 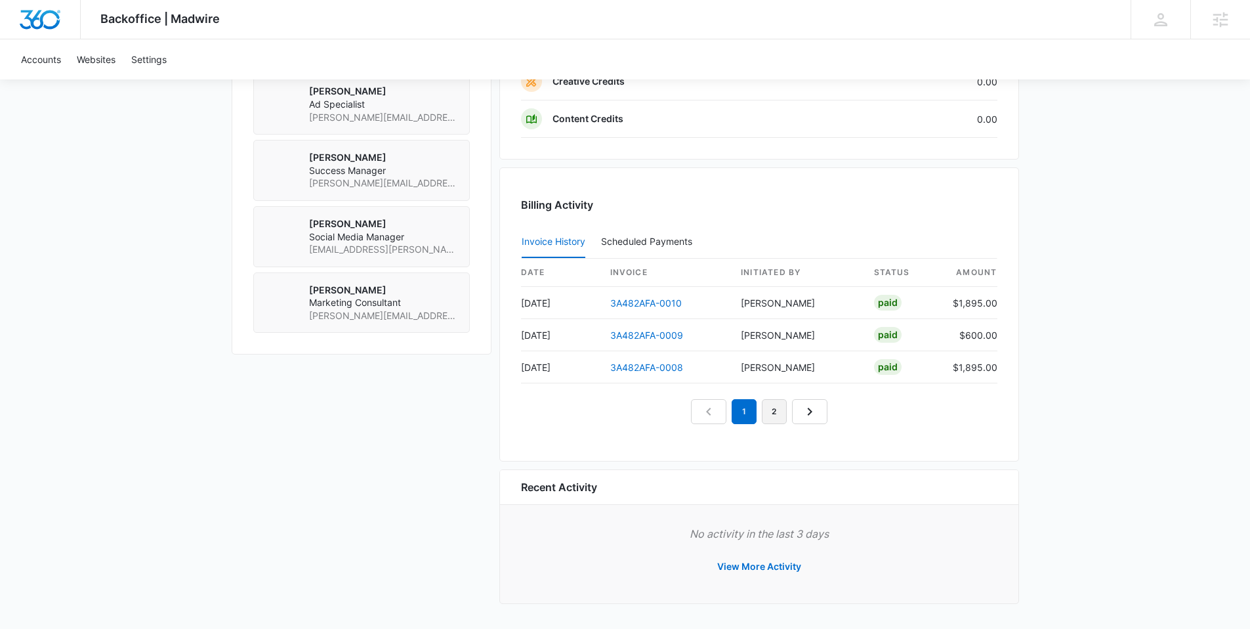 I want to click on div: v 4.0.25, so click(x=51, y=26).